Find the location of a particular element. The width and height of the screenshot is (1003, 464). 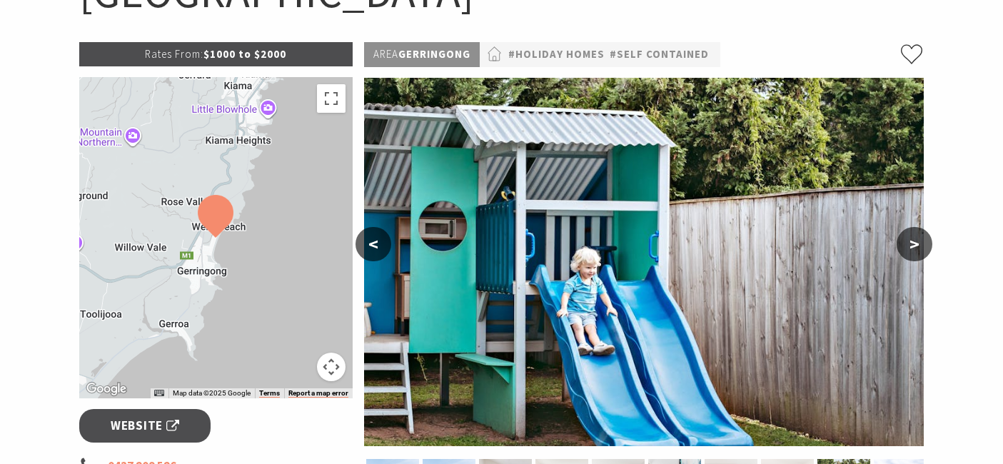

p: Gerringong is located at coordinates (422, 54).